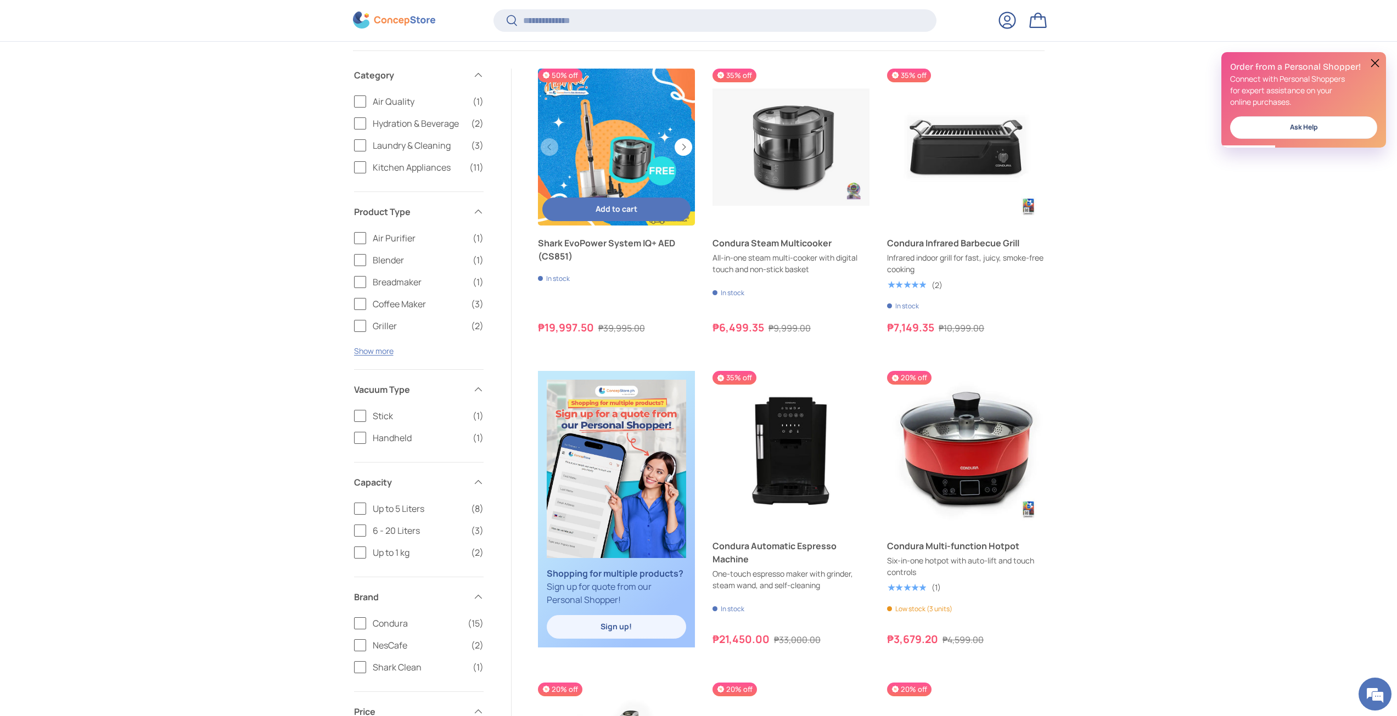 This screenshot has width=1397, height=716. What do you see at coordinates (410, 75) in the screenshot?
I see `span: Category` at bounding box center [410, 75].